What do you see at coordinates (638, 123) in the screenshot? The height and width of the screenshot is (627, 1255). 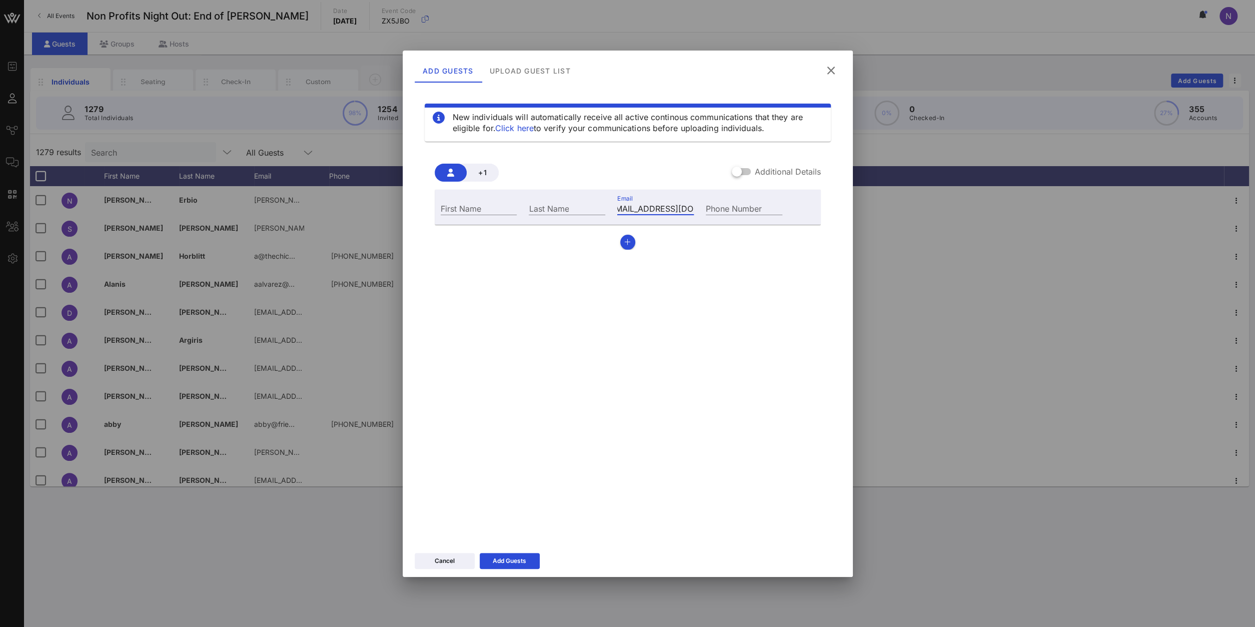 I see `div: New individuals will automatically receive all active continous communications that they are elig...` at bounding box center [638, 123].